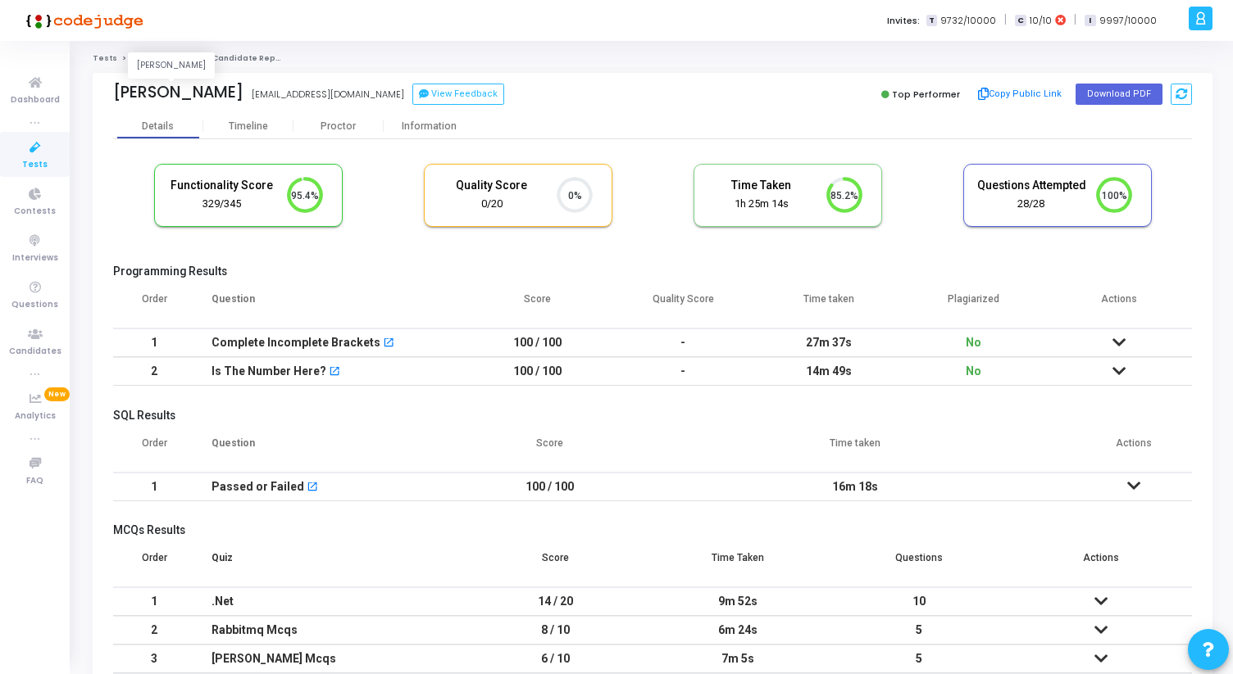 Image resolution: width=1233 pixels, height=674 pixels. What do you see at coordinates (492, 204) in the screenshot?
I see `div: 0/20` at bounding box center [492, 204].